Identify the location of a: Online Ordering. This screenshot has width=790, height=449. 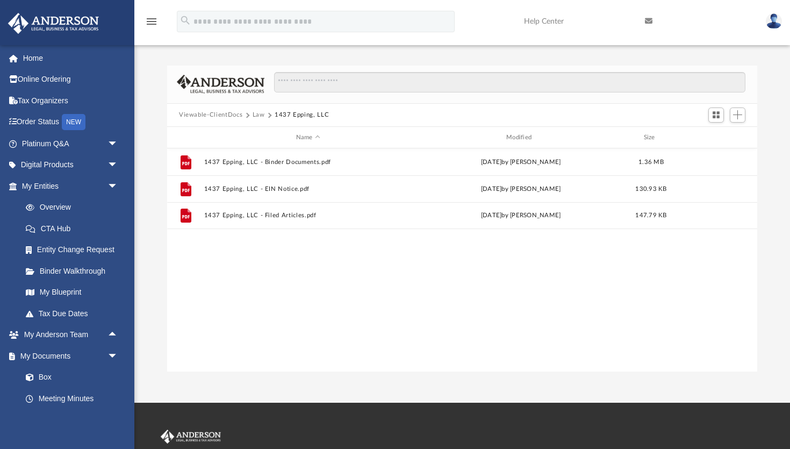
(71, 80).